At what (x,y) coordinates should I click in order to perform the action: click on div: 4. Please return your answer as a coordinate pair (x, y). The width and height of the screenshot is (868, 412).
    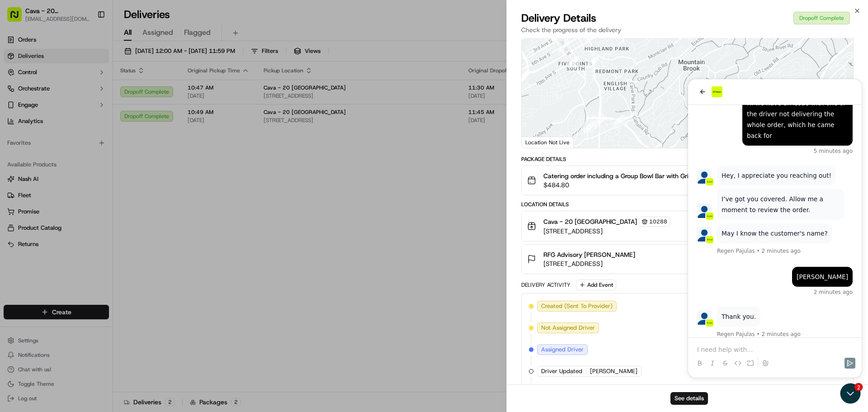
    Looking at the image, I should click on (564, 46).